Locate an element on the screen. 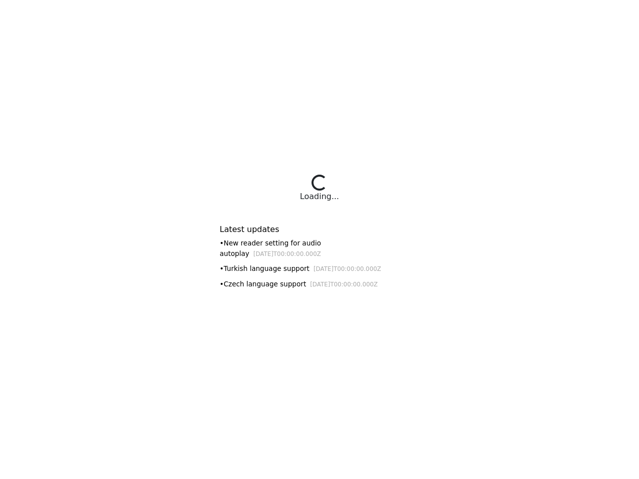 The height and width of the screenshot is (479, 639). div: • Turkish language support is located at coordinates (319, 269).